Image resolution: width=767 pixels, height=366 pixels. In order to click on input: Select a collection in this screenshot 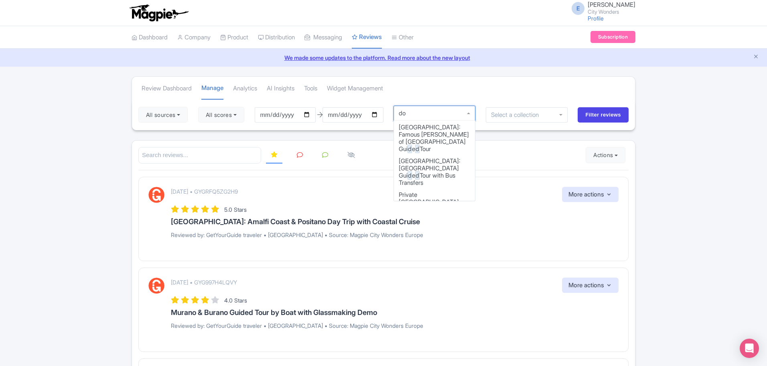, I will do `click(518, 115)`.